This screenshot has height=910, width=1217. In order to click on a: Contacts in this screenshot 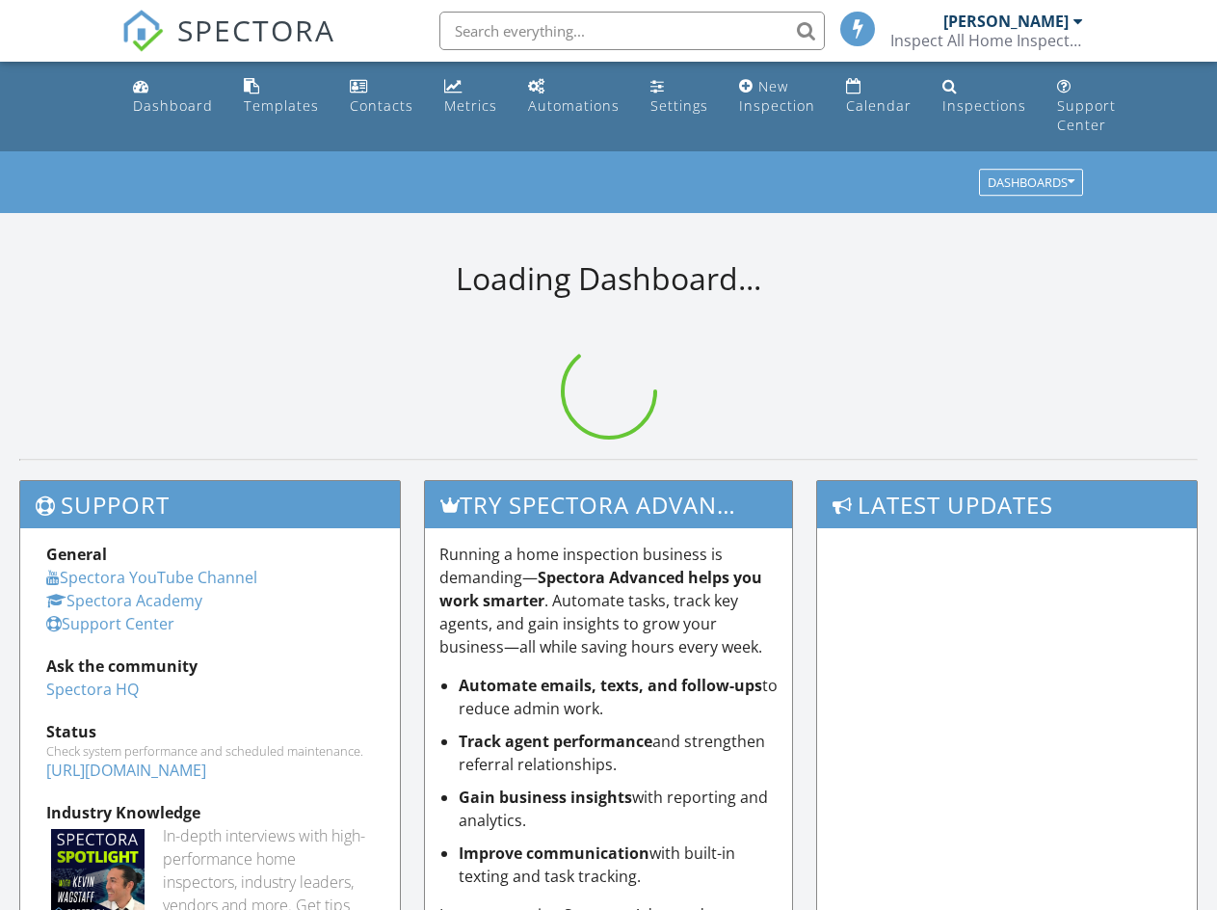, I will do `click(382, 96)`.